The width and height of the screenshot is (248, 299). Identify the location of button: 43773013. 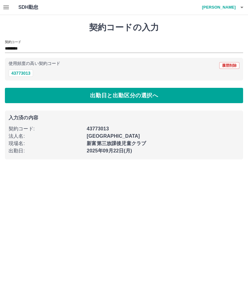
(21, 73).